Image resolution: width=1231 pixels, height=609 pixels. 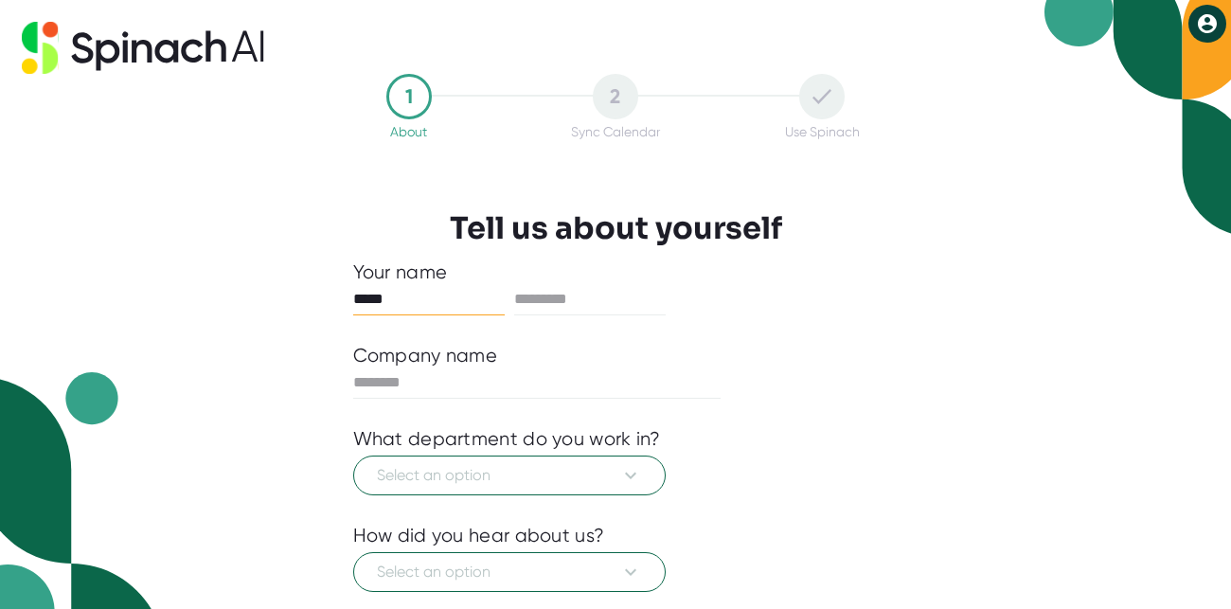 What do you see at coordinates (615, 272) in the screenshot?
I see `div: Your name` at bounding box center [615, 272].